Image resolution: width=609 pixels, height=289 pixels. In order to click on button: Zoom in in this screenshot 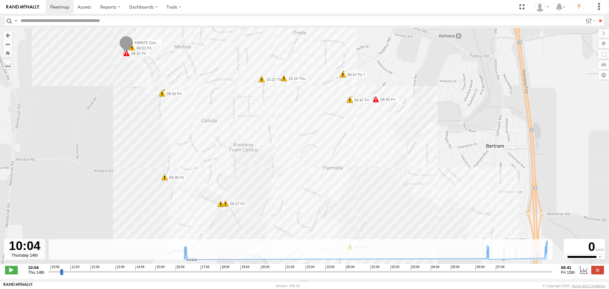, I will do `click(8, 35)`.